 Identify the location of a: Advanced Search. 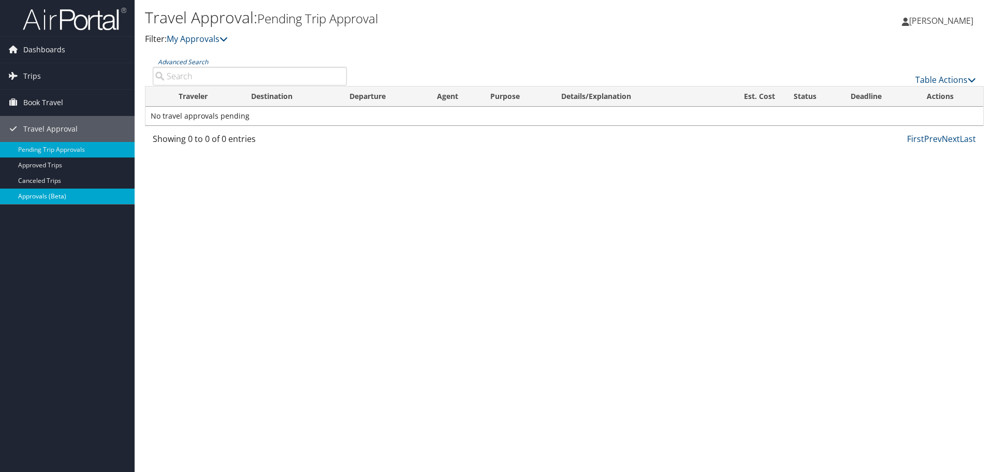
(183, 62).